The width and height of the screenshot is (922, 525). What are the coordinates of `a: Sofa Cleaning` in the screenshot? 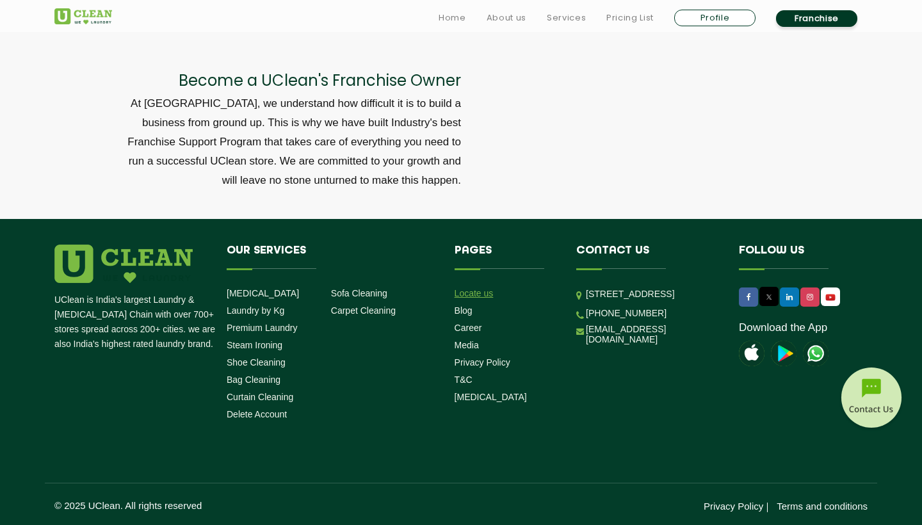 It's located at (359, 293).